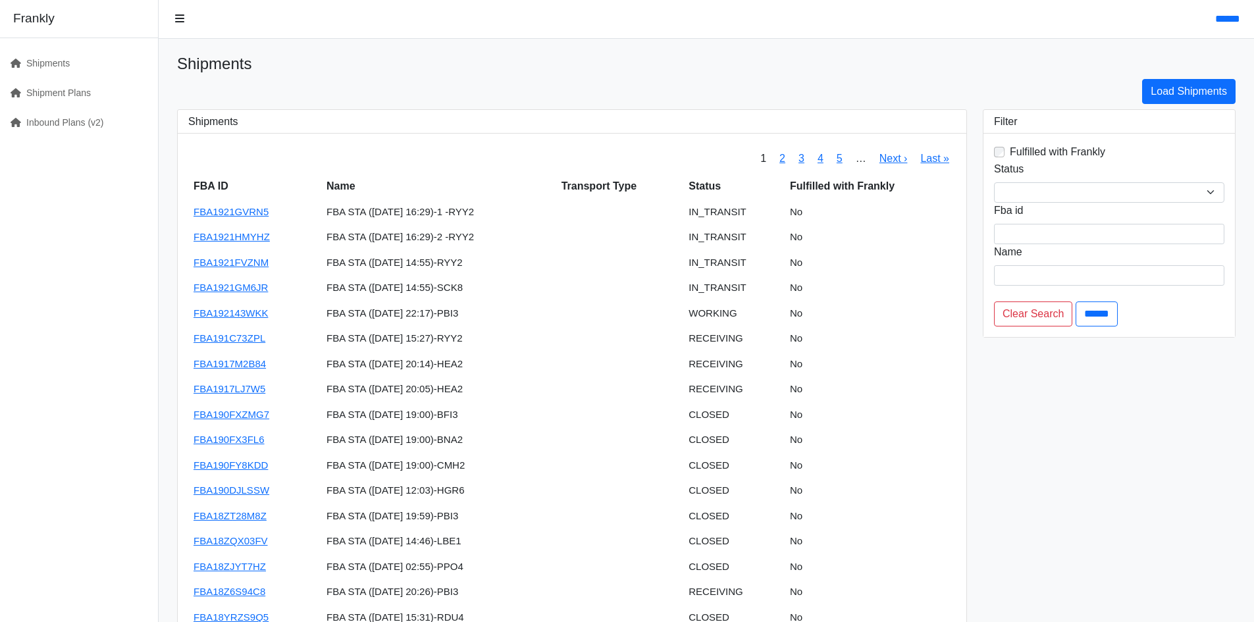  I want to click on a: Last », so click(935, 158).